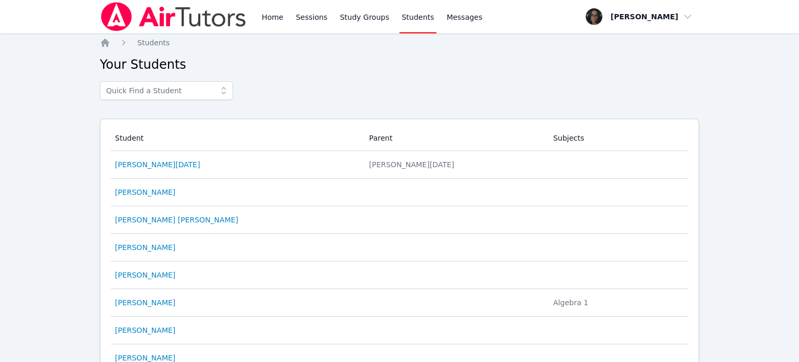 Image resolution: width=799 pixels, height=362 pixels. Describe the element at coordinates (154, 43) in the screenshot. I see `a: Students` at that location.